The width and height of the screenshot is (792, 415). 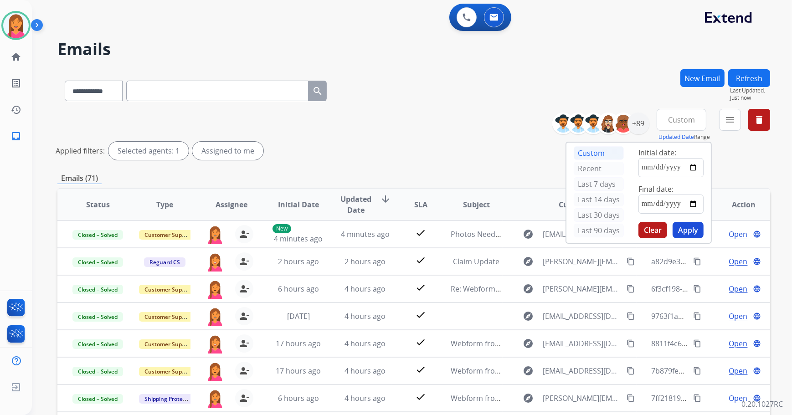 I want to click on span: Reguard CS, so click(x=164, y=262).